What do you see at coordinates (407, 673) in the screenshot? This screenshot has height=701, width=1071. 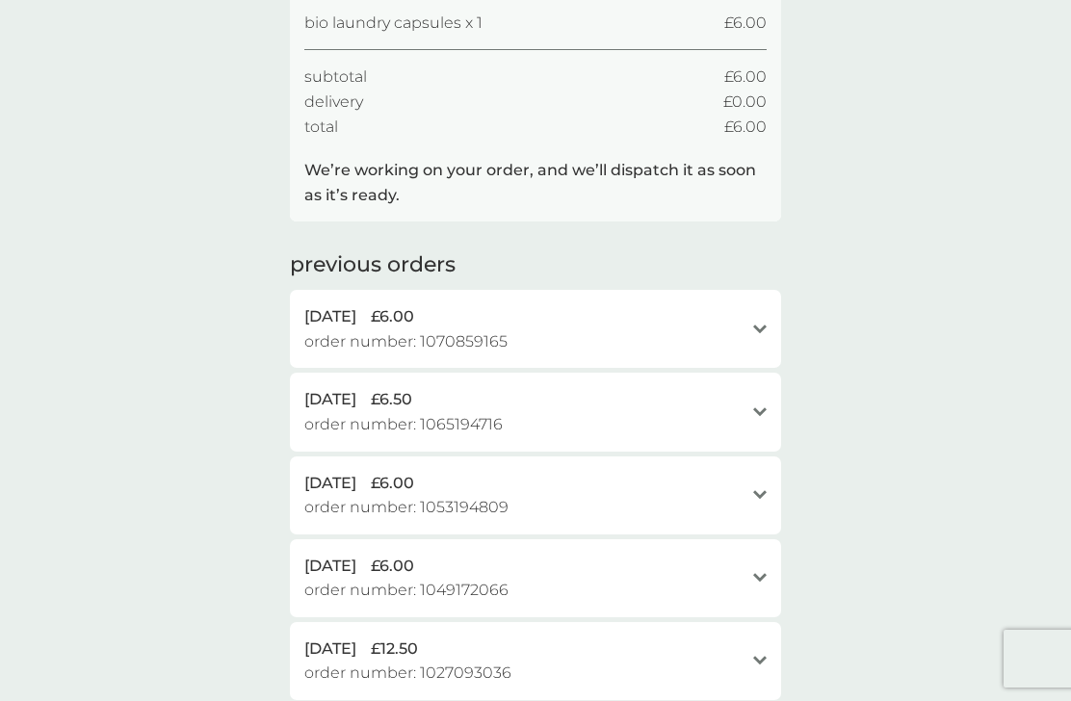 I see `span: order number: 1027093036` at bounding box center [407, 673].